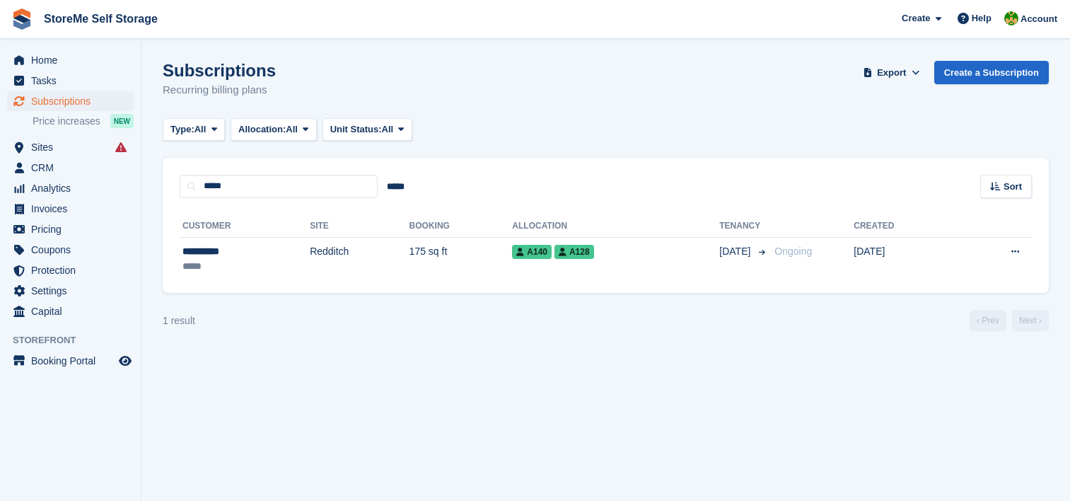 This screenshot has height=501, width=1070. I want to click on a: Previous, so click(988, 320).